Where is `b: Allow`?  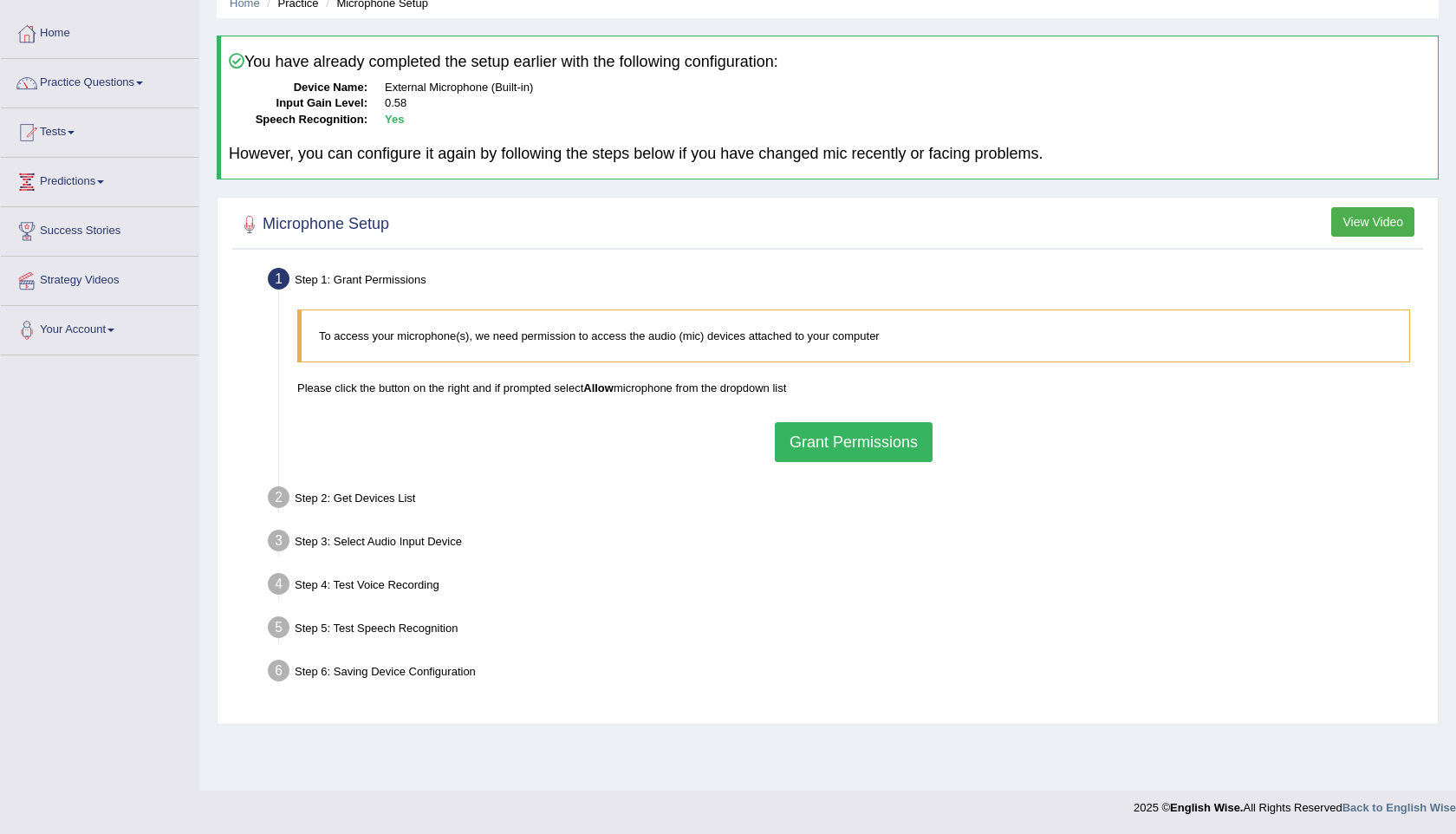 b: Allow is located at coordinates (598, 387).